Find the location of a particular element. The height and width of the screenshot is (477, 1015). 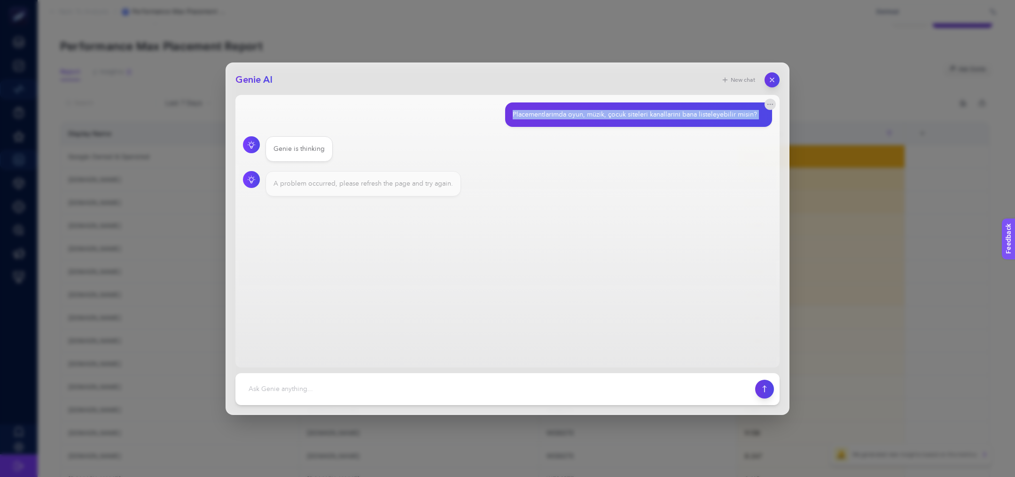

button: New chat is located at coordinates (739, 80).